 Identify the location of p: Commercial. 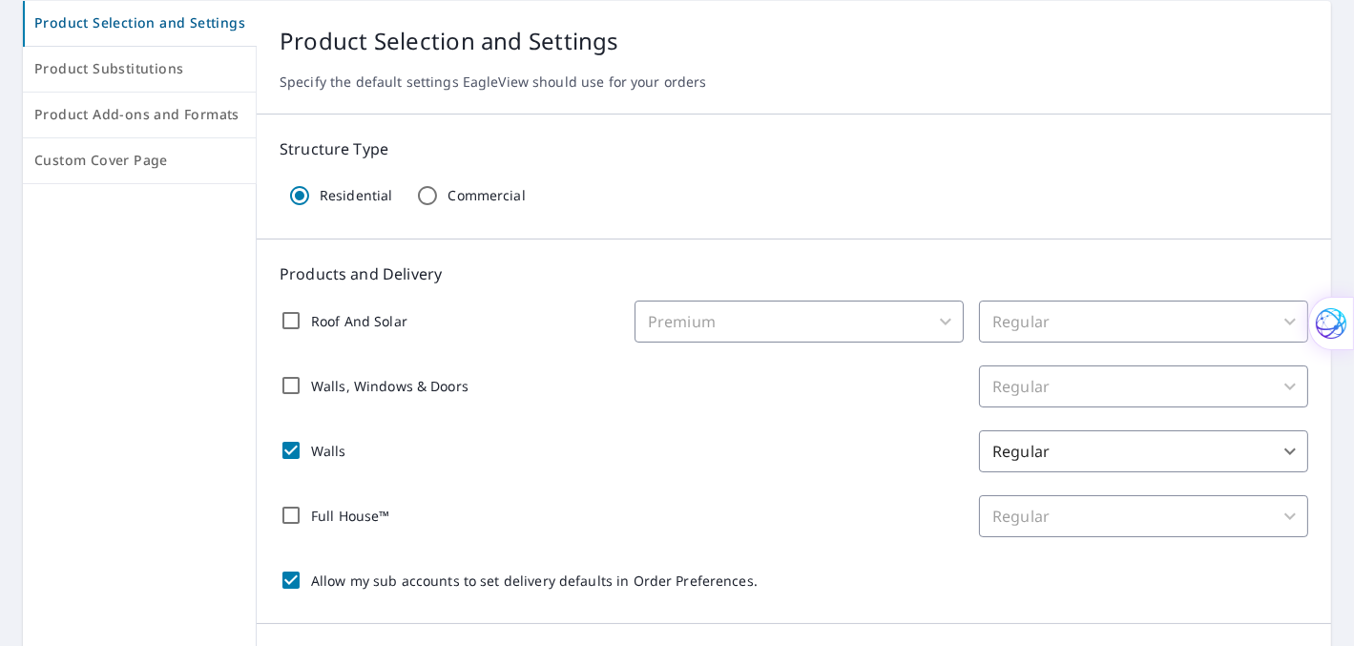
(486, 196).